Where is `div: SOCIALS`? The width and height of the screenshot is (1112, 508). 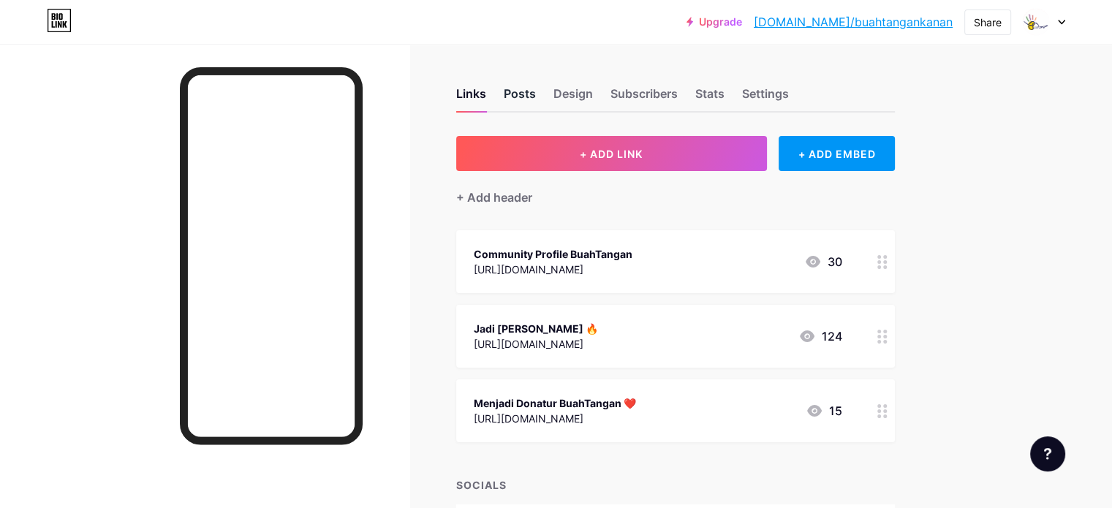 div: SOCIALS is located at coordinates (675, 485).